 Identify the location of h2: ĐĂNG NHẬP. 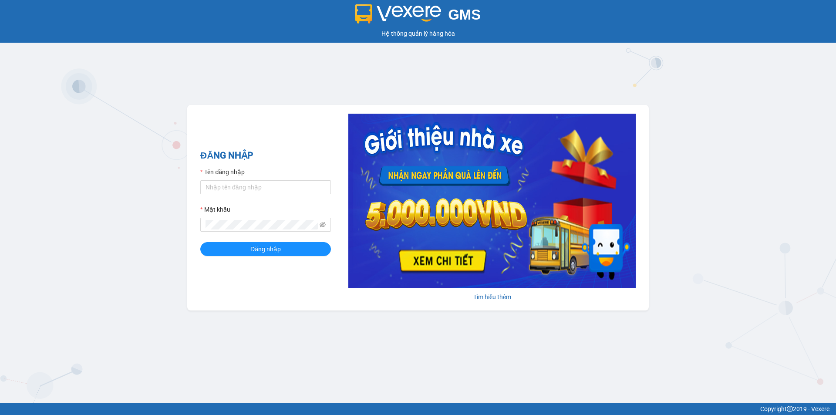
(265, 155).